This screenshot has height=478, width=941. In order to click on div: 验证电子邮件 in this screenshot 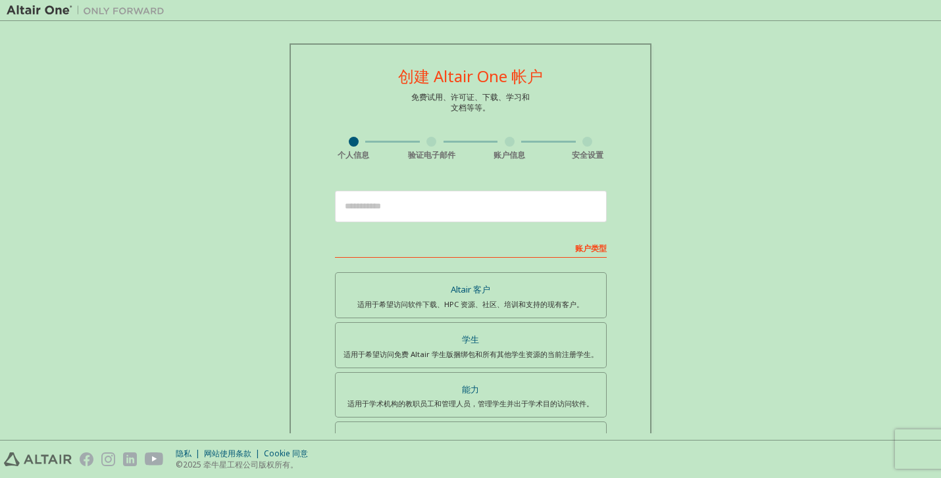, I will do `click(431, 155)`.